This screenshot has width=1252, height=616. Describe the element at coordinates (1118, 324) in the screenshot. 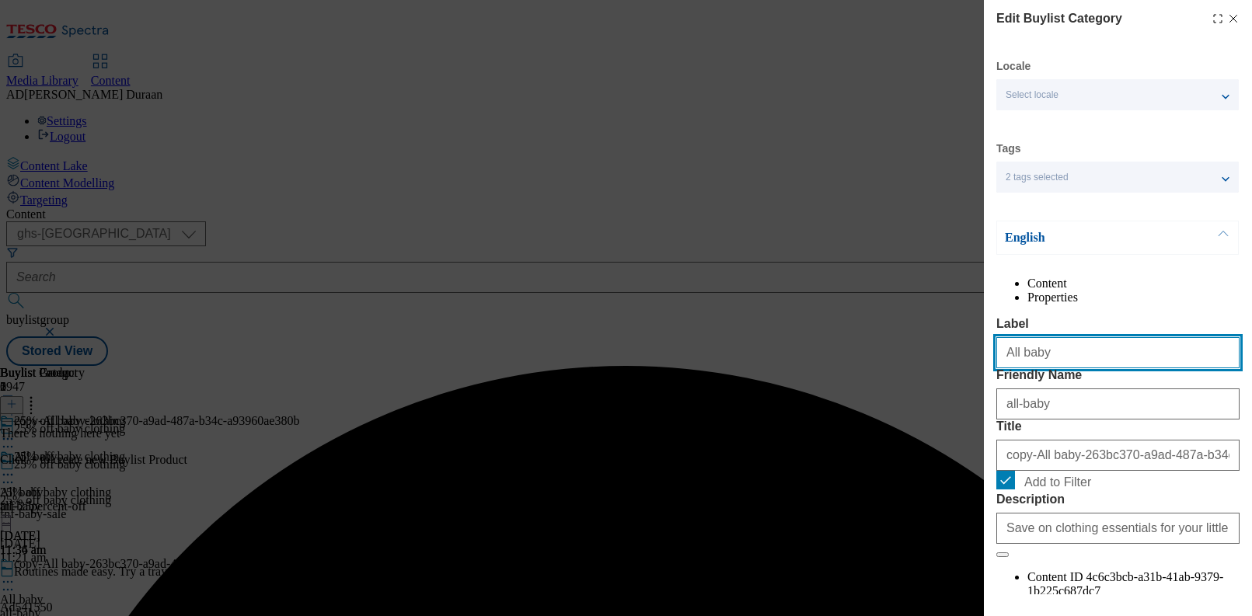

I see `label: Label` at that location.